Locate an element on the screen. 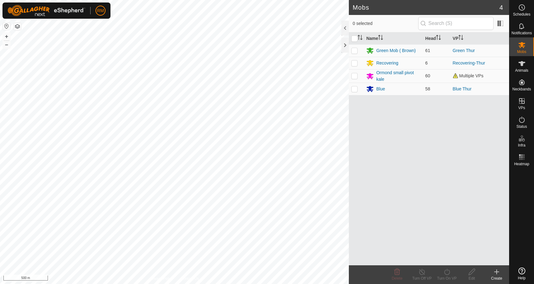 The width and height of the screenshot is (534, 284). span: Neckbands is located at coordinates (522, 89).